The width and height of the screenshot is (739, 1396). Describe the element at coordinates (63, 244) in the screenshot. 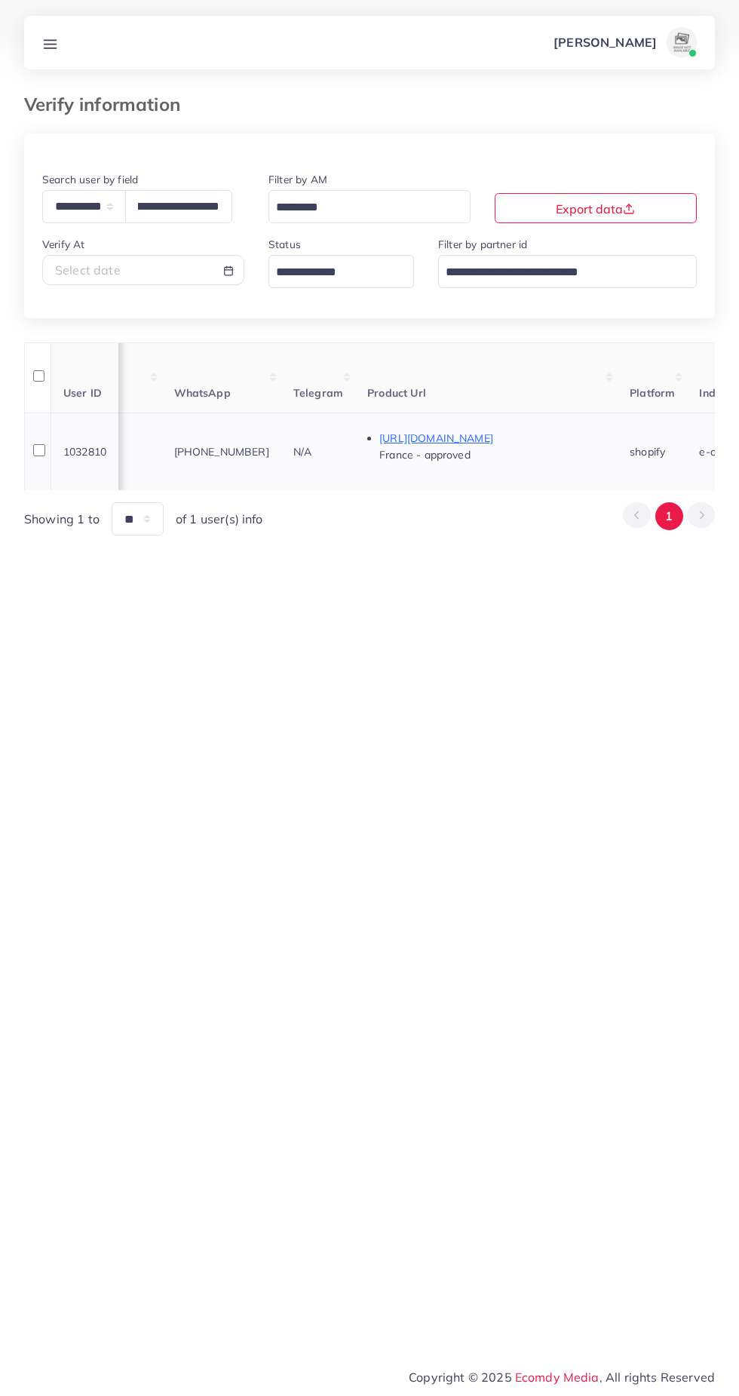

I see `label: Verify At` at that location.